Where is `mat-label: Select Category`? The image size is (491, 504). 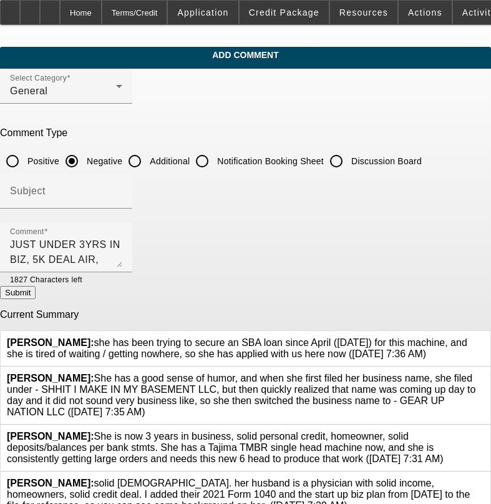
mat-label: Select Category is located at coordinates (38, 78).